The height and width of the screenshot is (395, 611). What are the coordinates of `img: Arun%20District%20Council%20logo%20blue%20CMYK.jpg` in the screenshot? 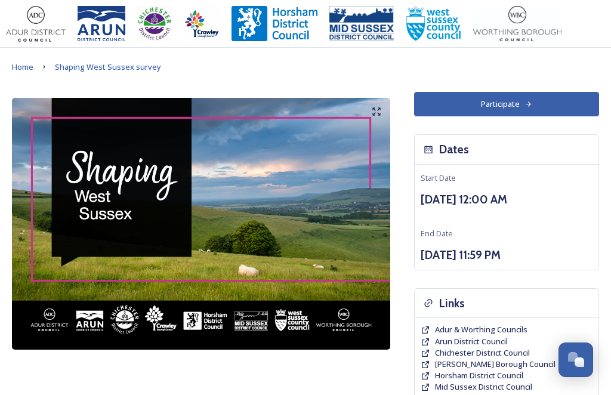 It's located at (101, 24).